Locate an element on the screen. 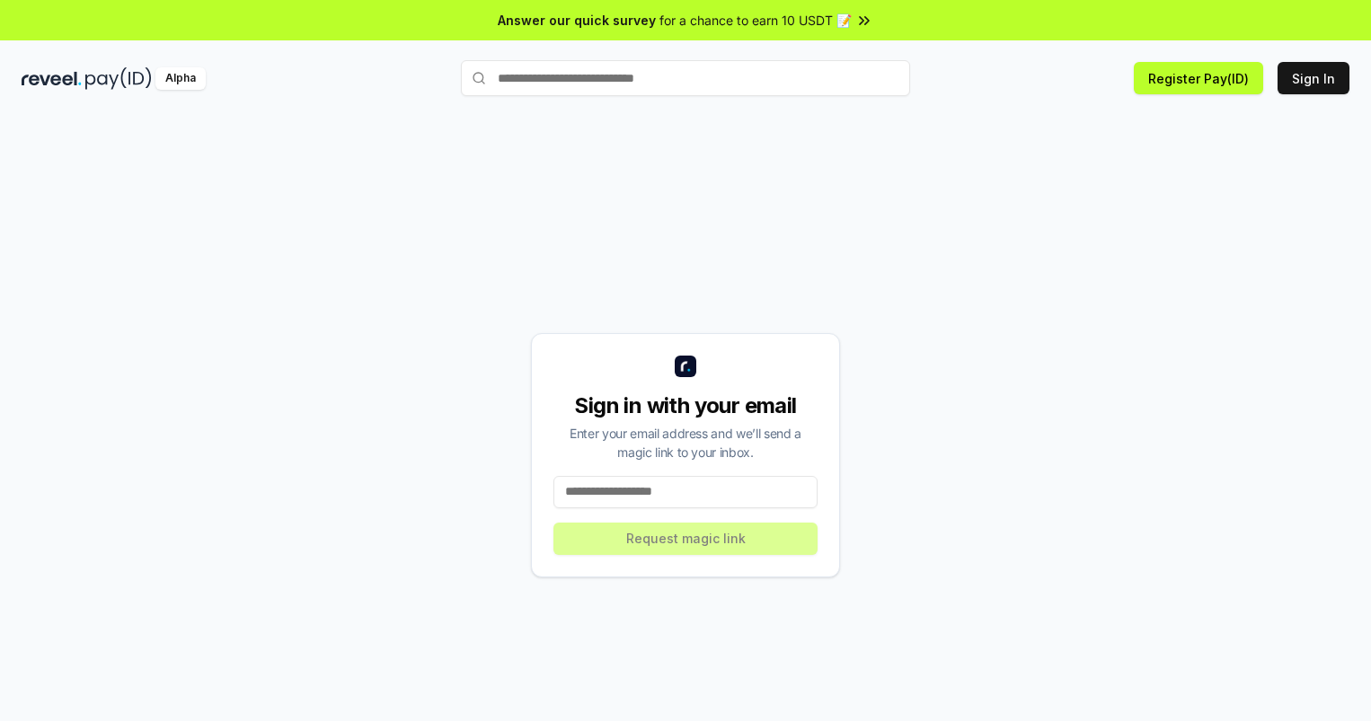 The width and height of the screenshot is (1371, 721). button: Sign In is located at coordinates (1313, 78).